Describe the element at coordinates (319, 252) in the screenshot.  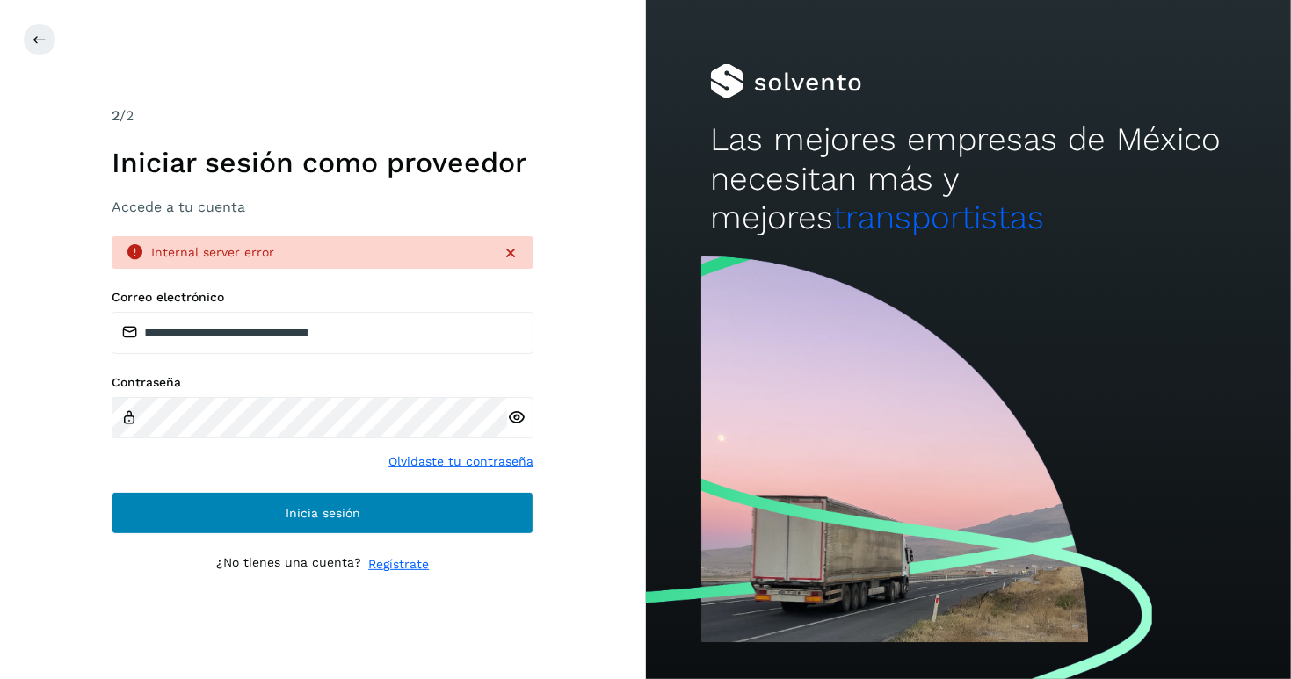
I see `div: Internal server error` at that location.